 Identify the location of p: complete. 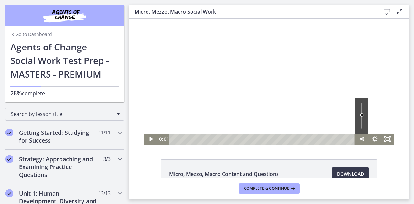
(65, 93).